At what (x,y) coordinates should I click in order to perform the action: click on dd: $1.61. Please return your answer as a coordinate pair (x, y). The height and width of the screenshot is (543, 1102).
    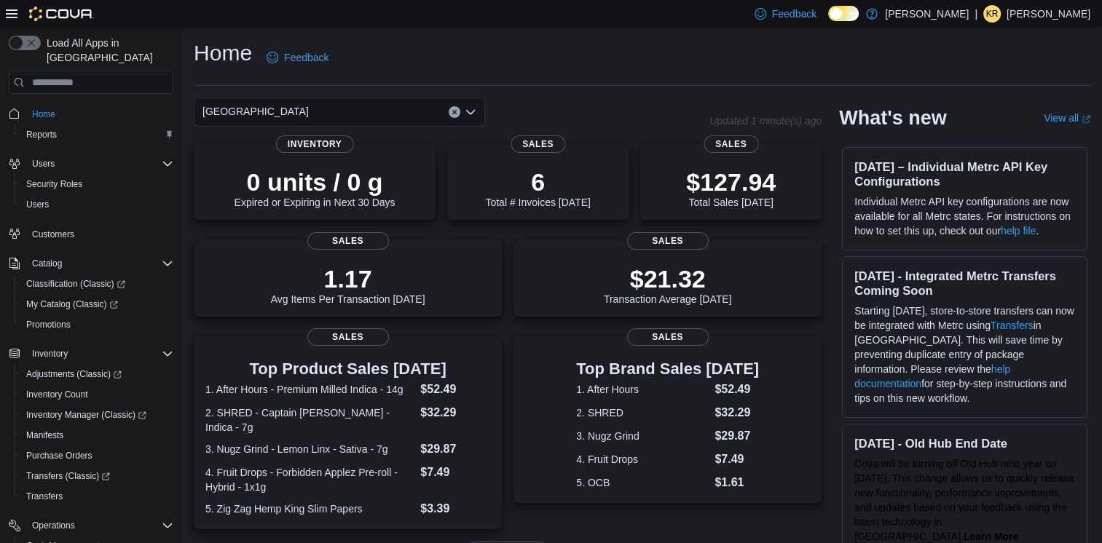
    Looking at the image, I should click on (736, 483).